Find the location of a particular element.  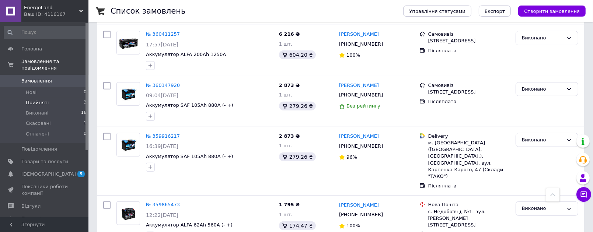

span: 1 is located at coordinates (85, 123).